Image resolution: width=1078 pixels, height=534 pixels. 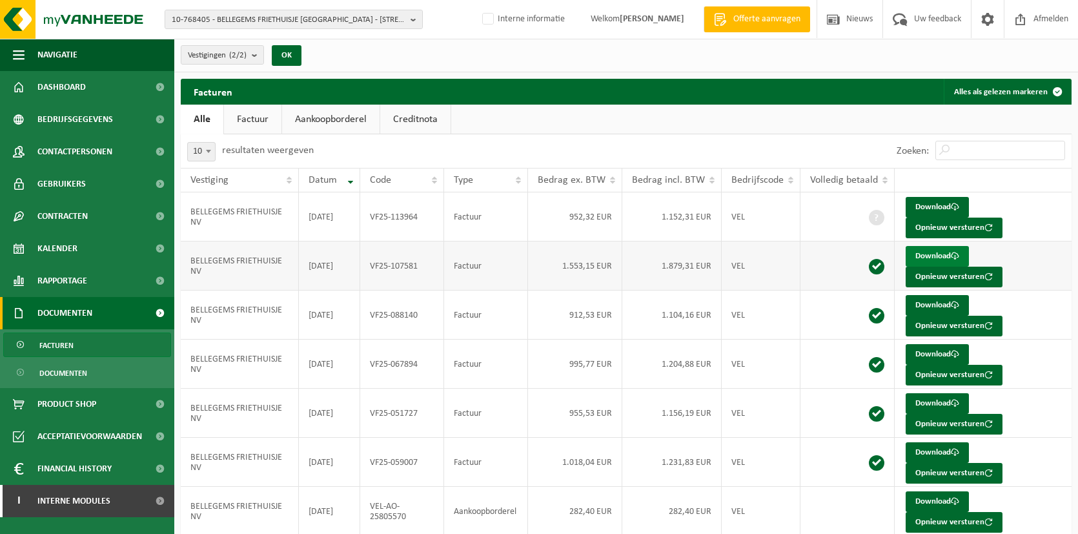 What do you see at coordinates (201, 152) in the screenshot?
I see `span: 10` at bounding box center [201, 152].